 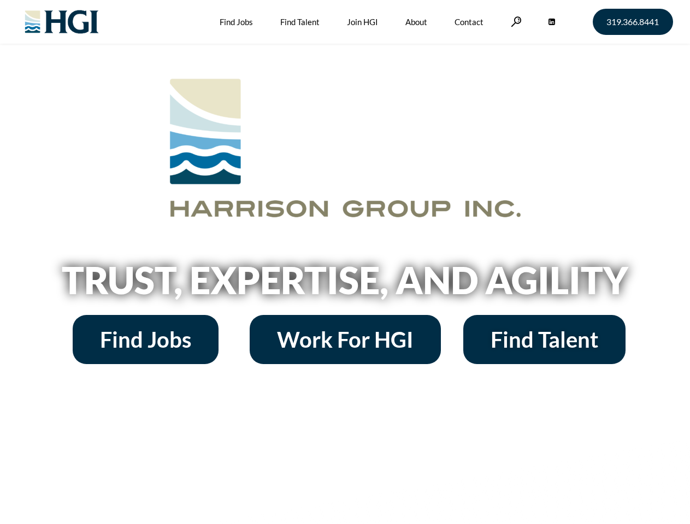 What do you see at coordinates (145, 340) in the screenshot?
I see `a: Find Jobs` at bounding box center [145, 340].